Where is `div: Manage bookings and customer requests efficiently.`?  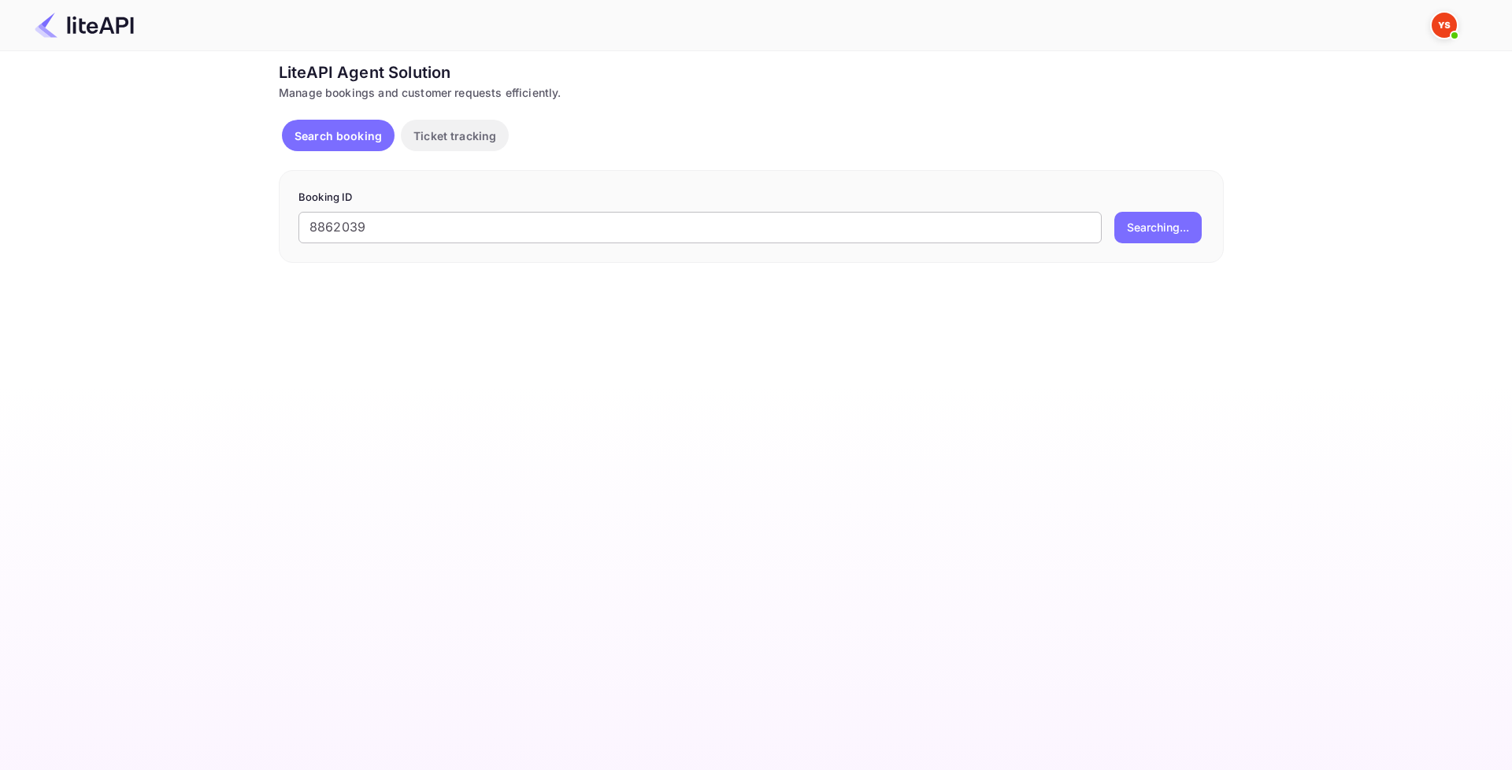 div: Manage bookings and customer requests efficiently. is located at coordinates (751, 92).